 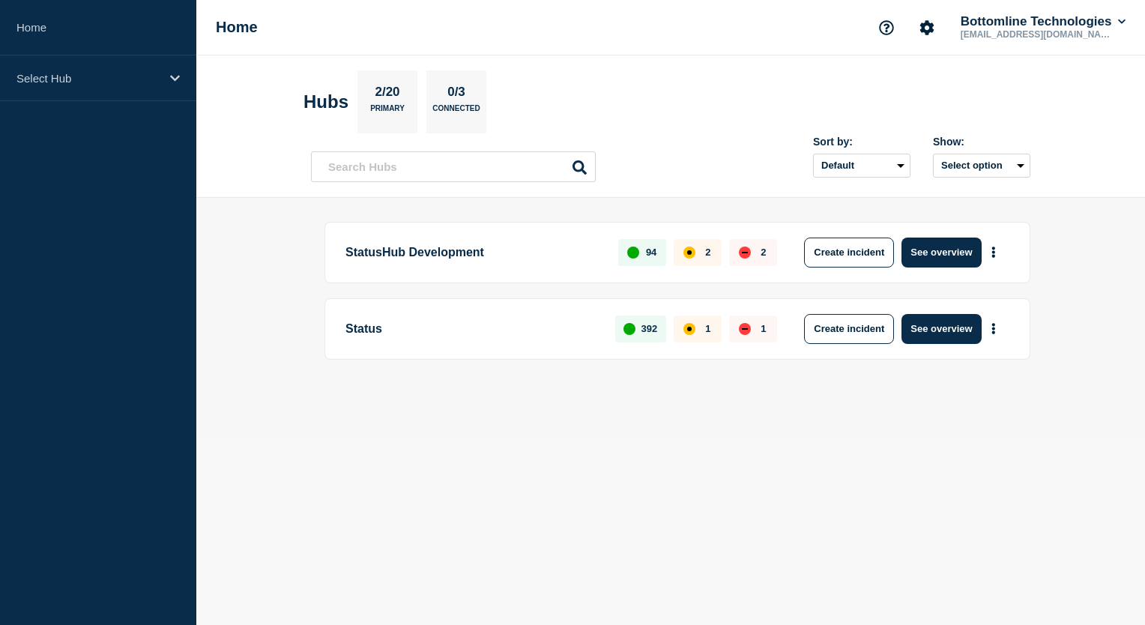 What do you see at coordinates (862, 142) in the screenshot?
I see `div: Sort by:` at bounding box center [862, 142].